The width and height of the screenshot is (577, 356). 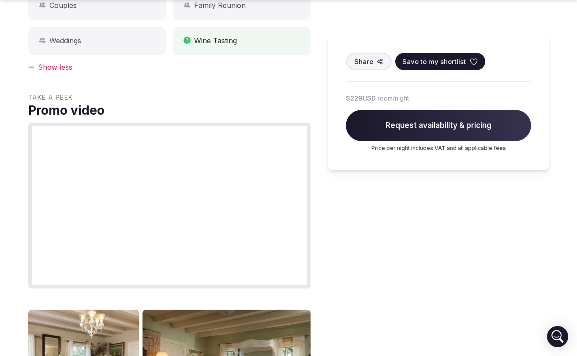 What do you see at coordinates (169, 110) in the screenshot?
I see `span: Promo video` at bounding box center [169, 110].